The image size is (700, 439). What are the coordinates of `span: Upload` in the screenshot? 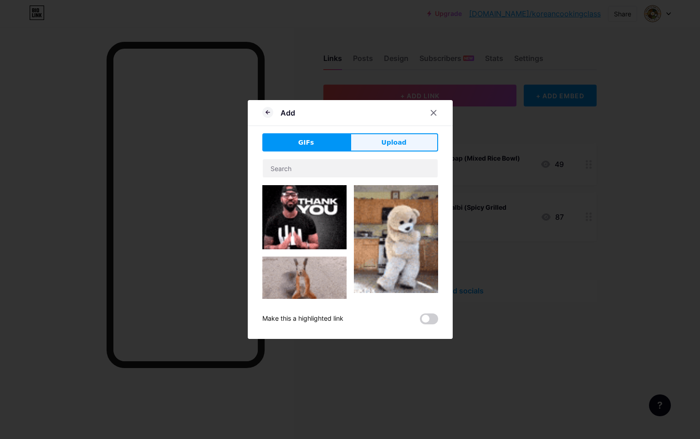 It's located at (393, 142).